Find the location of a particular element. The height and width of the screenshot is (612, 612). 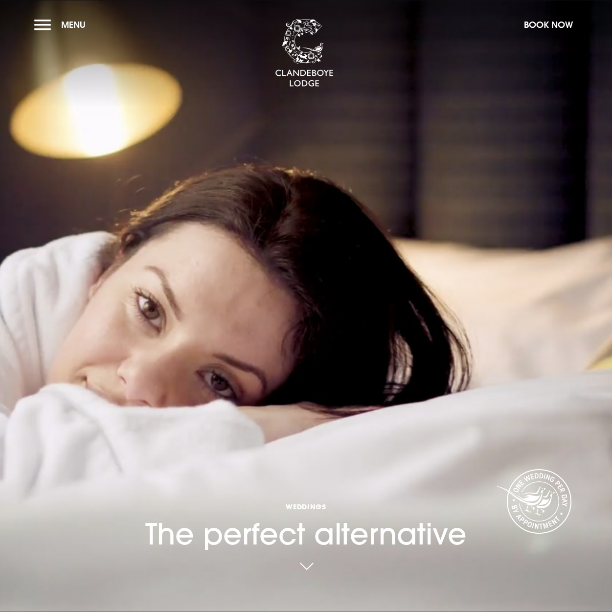

span: Menu is located at coordinates (73, 24).